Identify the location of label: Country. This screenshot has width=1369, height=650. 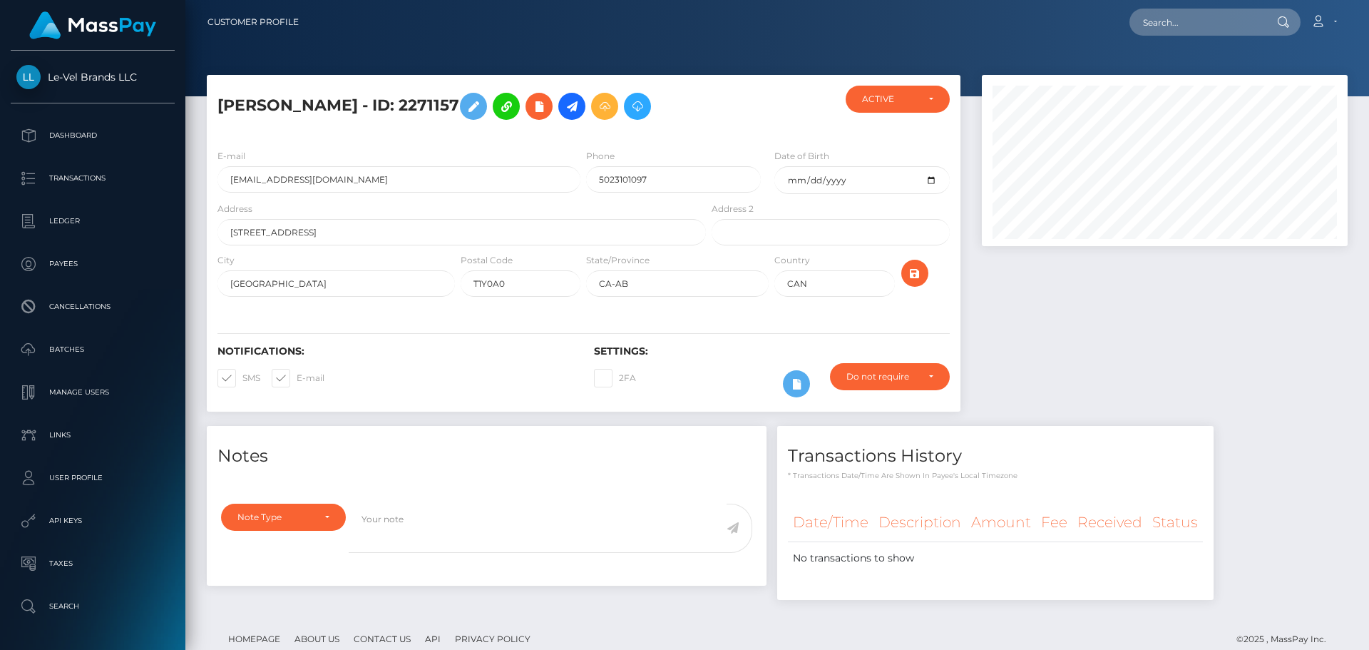
(792, 260).